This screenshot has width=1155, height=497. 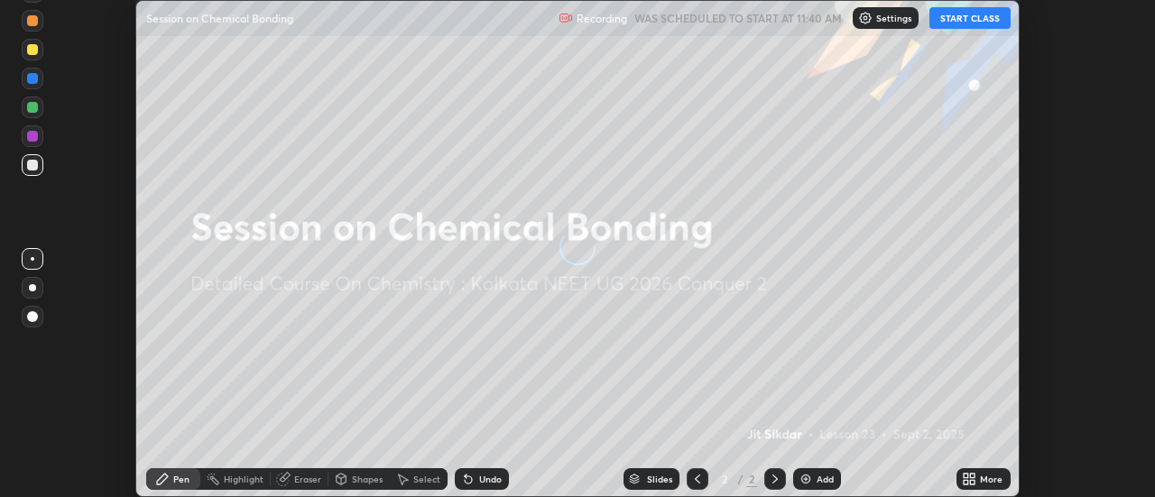 What do you see at coordinates (219, 18) in the screenshot?
I see `p: Session on Chemical Bonding` at bounding box center [219, 18].